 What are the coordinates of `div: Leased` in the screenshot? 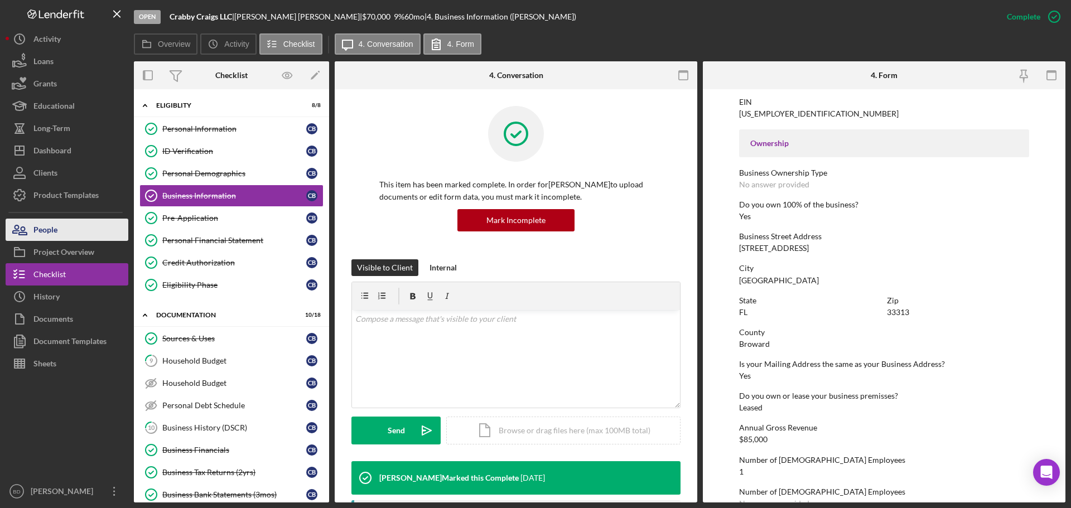 It's located at (751, 408).